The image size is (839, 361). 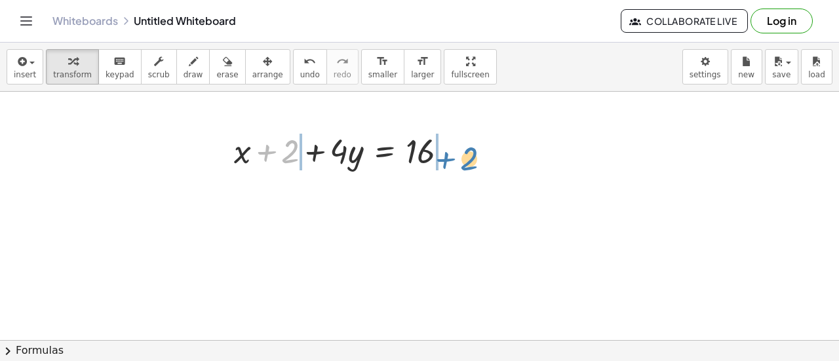 I want to click on span: settings, so click(x=705, y=75).